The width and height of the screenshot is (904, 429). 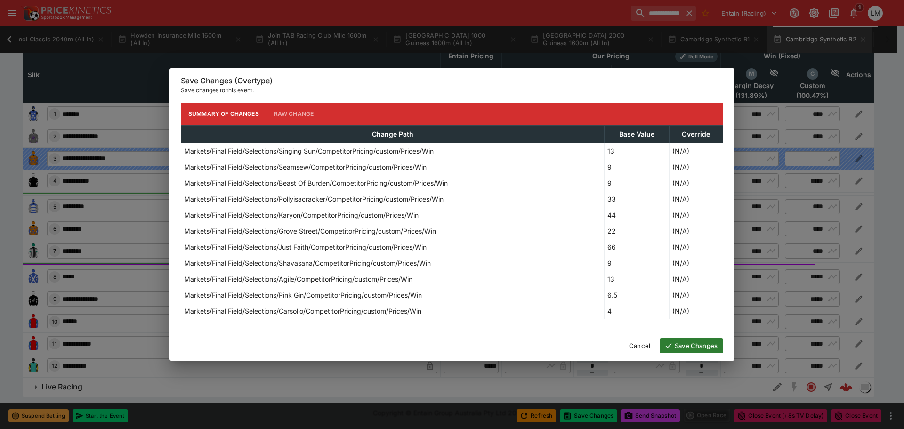 What do you see at coordinates (310, 231) in the screenshot?
I see `p: Markets/Final Field/Selections/Grove Street/CompetitorPricing/custom/Prices/Win` at bounding box center [310, 231].